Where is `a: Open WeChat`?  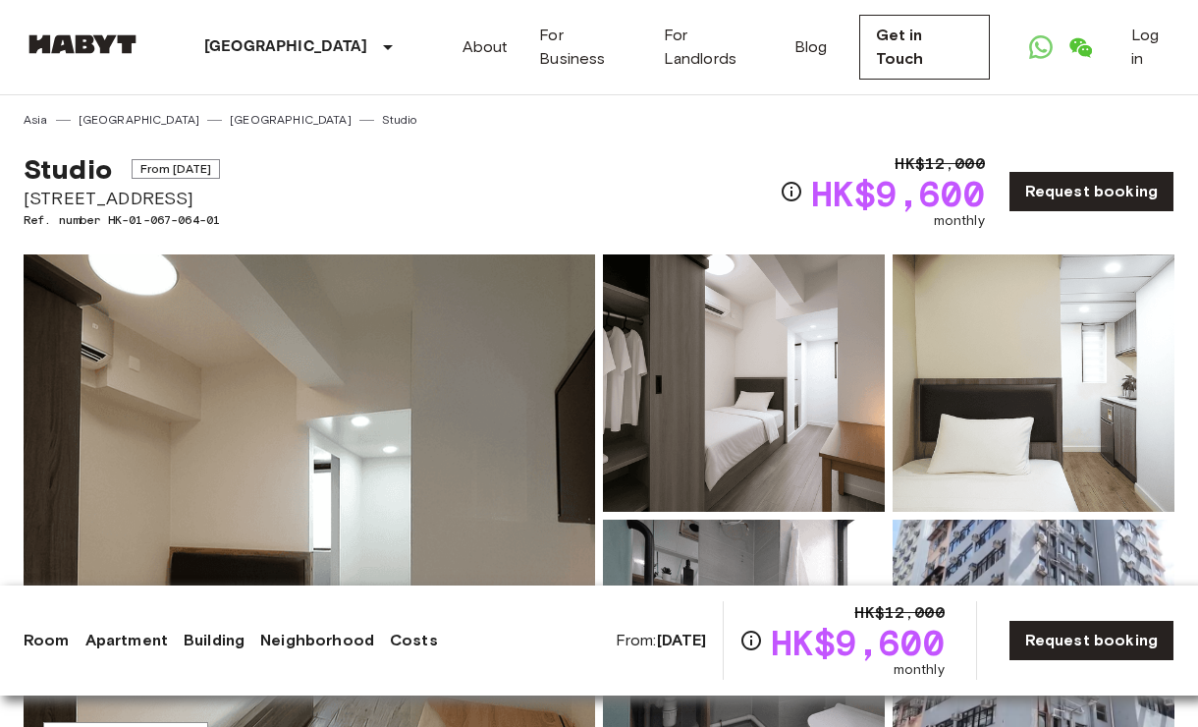
a: Open WeChat is located at coordinates (1080, 47).